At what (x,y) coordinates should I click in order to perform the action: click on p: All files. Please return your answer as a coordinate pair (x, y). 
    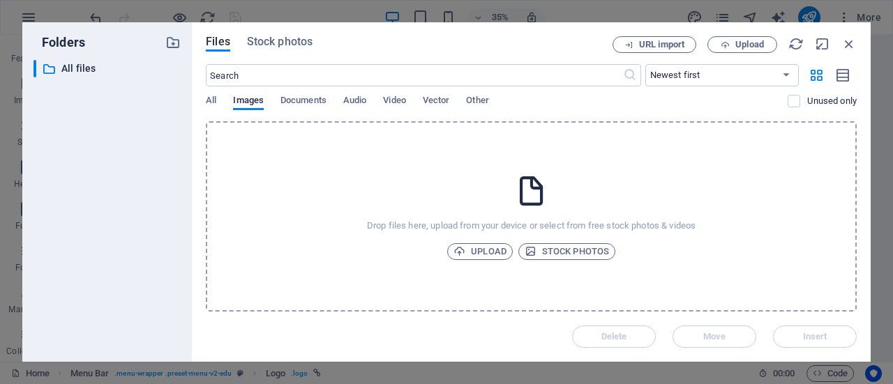
    Looking at the image, I should click on (108, 68).